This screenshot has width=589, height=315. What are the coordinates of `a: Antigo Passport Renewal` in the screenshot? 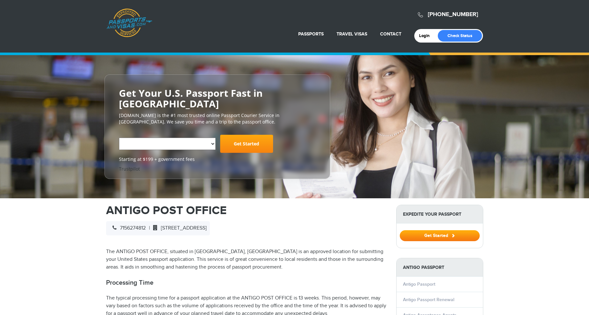 It's located at (428, 299).